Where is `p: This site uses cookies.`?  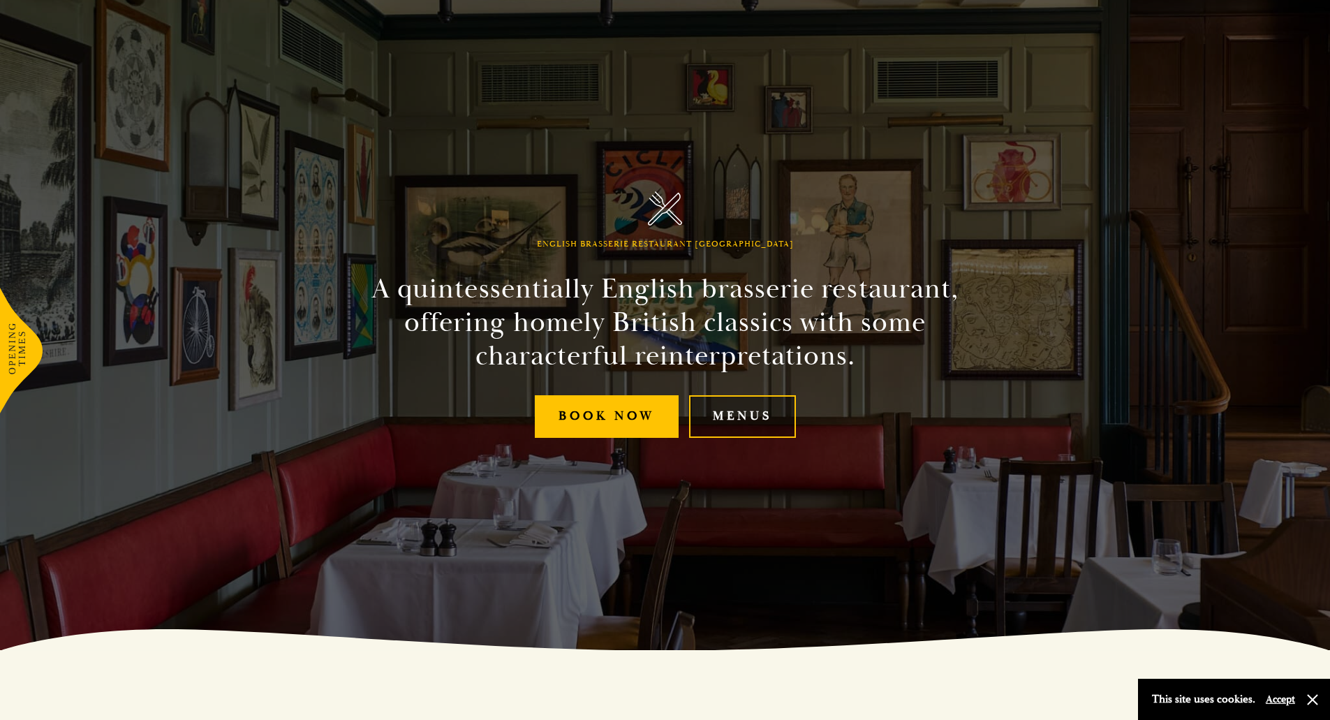 p: This site uses cookies. is located at coordinates (1204, 699).